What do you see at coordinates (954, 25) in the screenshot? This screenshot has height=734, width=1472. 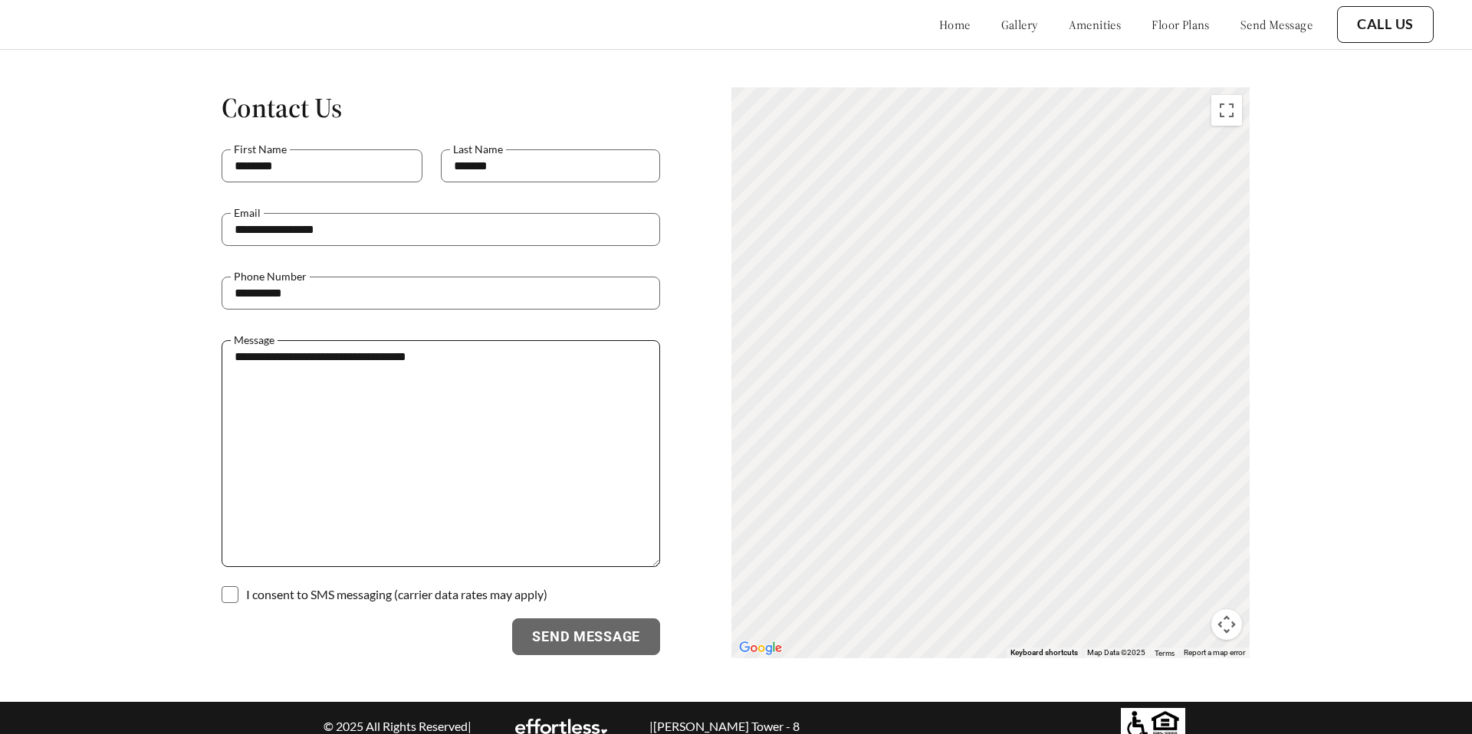 I see `a: home` at bounding box center [954, 25].